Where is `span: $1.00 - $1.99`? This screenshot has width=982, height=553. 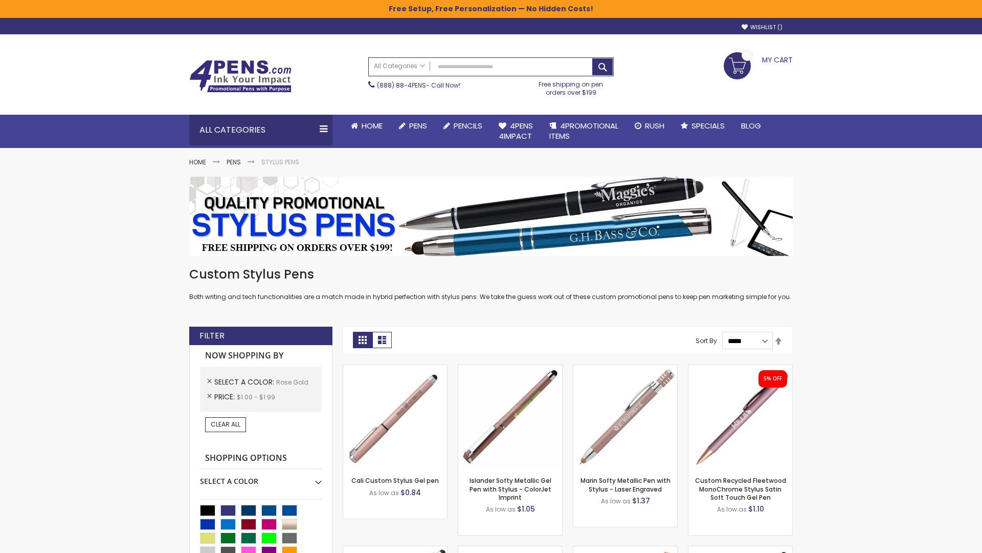
span: $1.00 - $1.99 is located at coordinates (256, 397).